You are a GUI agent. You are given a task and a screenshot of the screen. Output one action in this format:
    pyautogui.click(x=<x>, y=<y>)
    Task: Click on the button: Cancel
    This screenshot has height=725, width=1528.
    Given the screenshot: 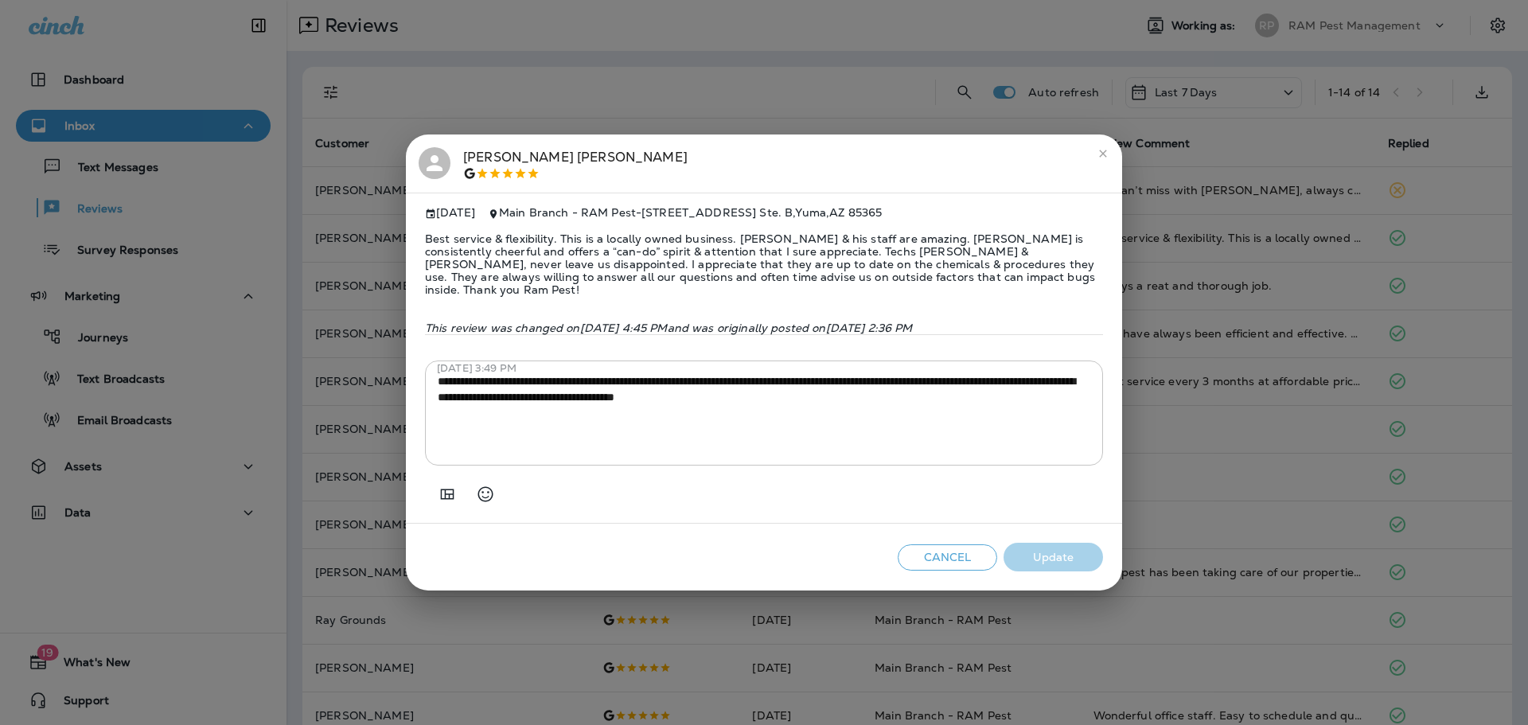 What is the action you would take?
    pyautogui.click(x=947, y=557)
    